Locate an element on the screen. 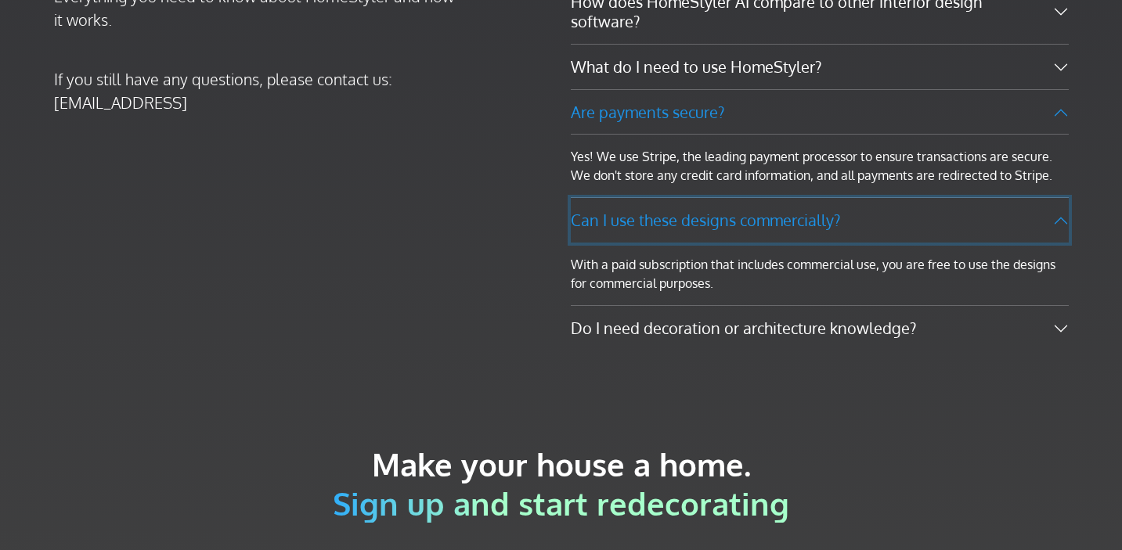 The height and width of the screenshot is (550, 1122). h2: Make your house a home. is located at coordinates (561, 484).